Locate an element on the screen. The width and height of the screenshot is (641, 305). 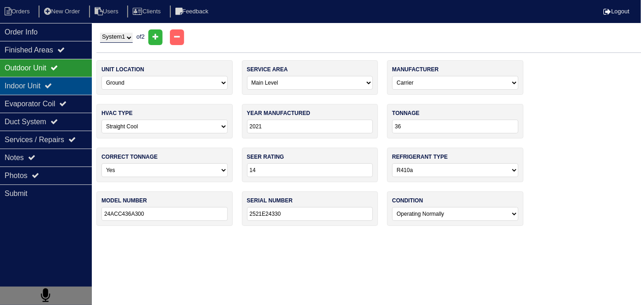
label: model number is located at coordinates (124, 200).